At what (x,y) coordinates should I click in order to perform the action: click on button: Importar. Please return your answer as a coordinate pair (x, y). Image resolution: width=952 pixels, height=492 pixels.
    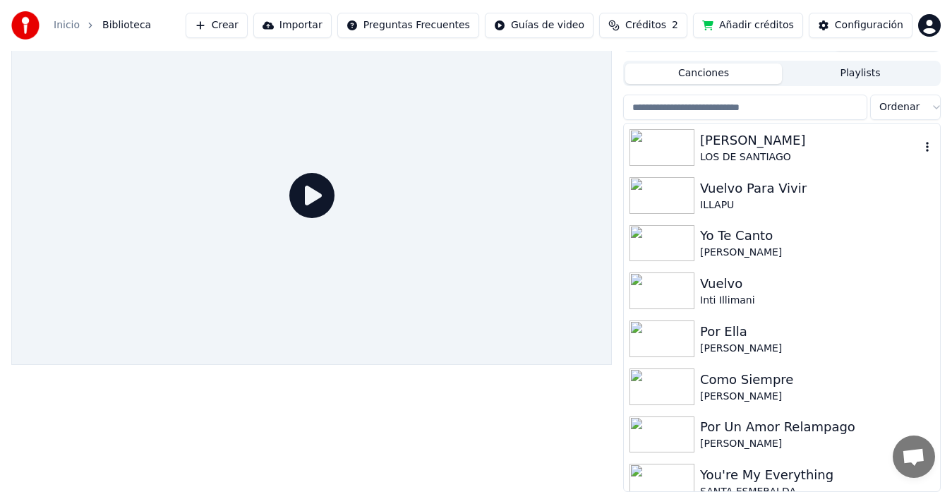
    Looking at the image, I should click on (292, 25).